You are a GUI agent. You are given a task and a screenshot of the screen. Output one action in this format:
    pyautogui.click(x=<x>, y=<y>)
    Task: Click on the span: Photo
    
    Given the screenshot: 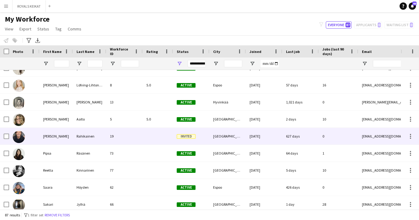 What is the action you would take?
    pyautogui.click(x=18, y=51)
    